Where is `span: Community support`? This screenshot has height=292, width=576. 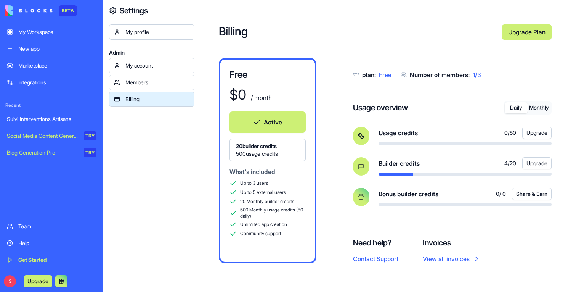 span: Community support is located at coordinates (261, 233).